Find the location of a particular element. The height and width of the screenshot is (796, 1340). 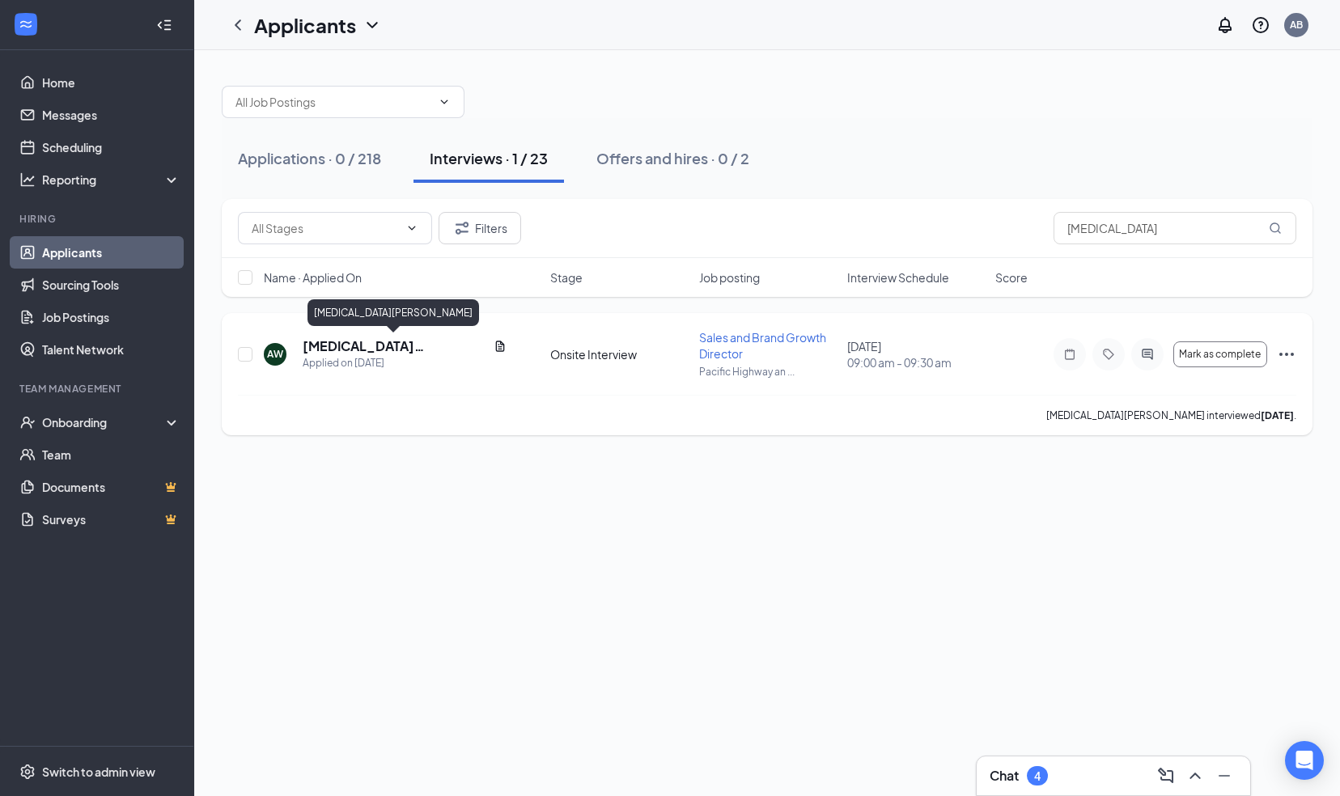

div: Interviews · 1 / 23 is located at coordinates (489, 158).